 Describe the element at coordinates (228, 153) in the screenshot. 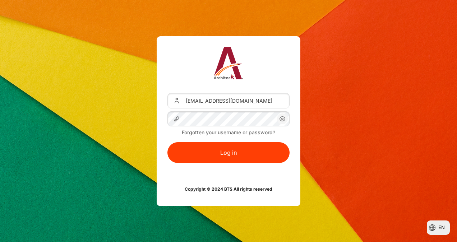

I see `button: Log in` at that location.